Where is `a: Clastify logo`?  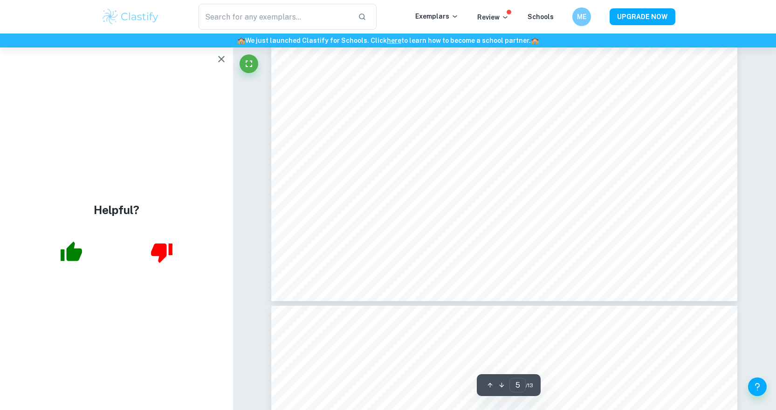 a: Clastify logo is located at coordinates (130, 17).